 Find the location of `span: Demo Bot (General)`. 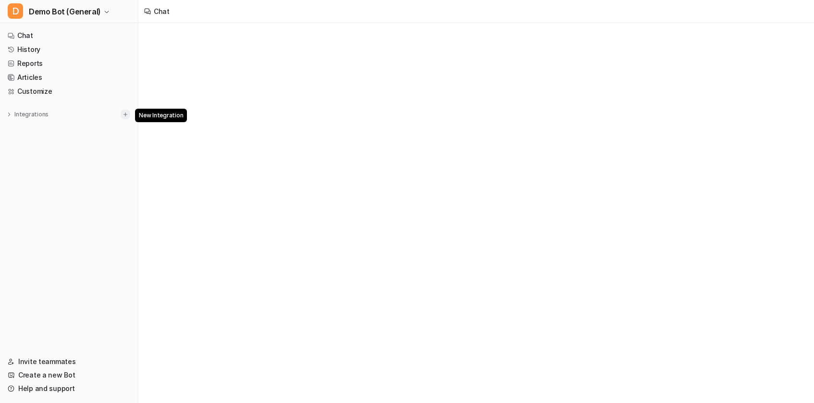

span: Demo Bot (General) is located at coordinates (65, 12).